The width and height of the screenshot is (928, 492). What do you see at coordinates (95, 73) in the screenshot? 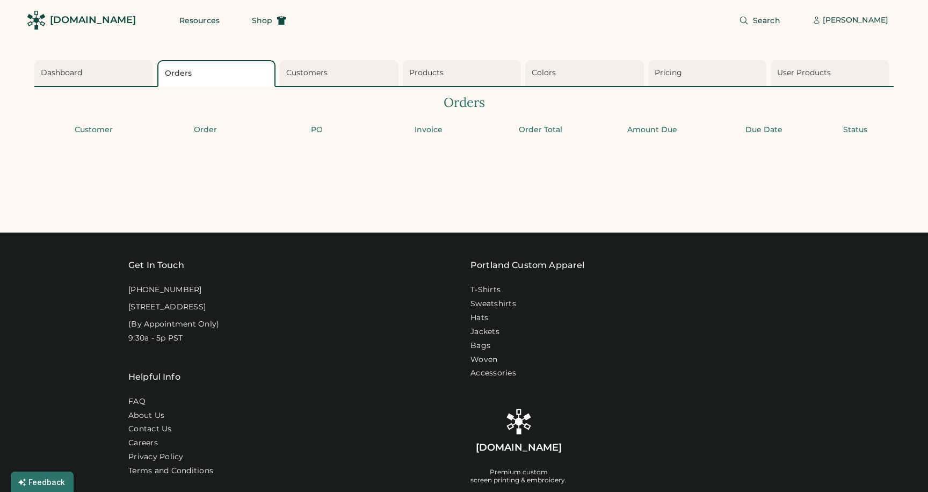
I see `div: Dashboard` at bounding box center [95, 73].